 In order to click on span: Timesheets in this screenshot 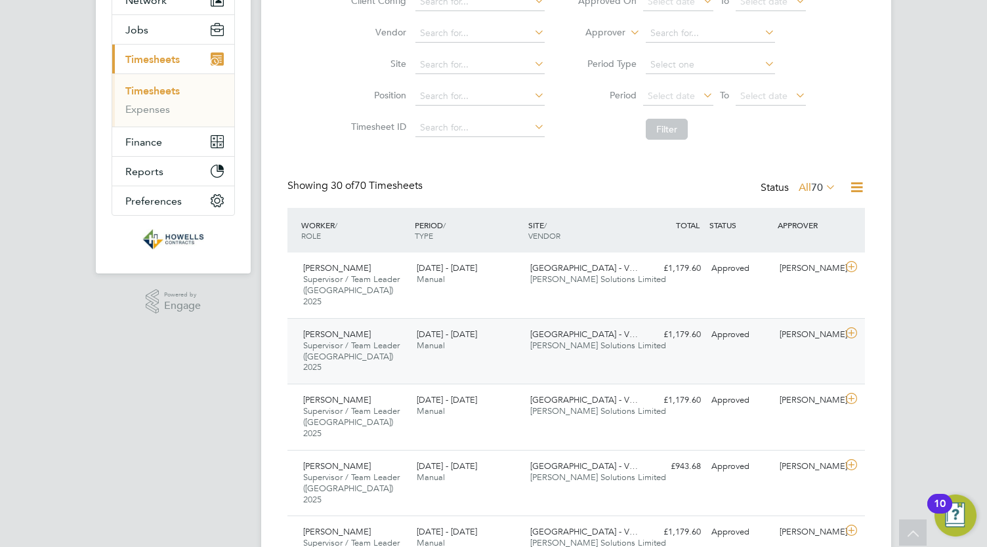, I will do `click(152, 59)`.